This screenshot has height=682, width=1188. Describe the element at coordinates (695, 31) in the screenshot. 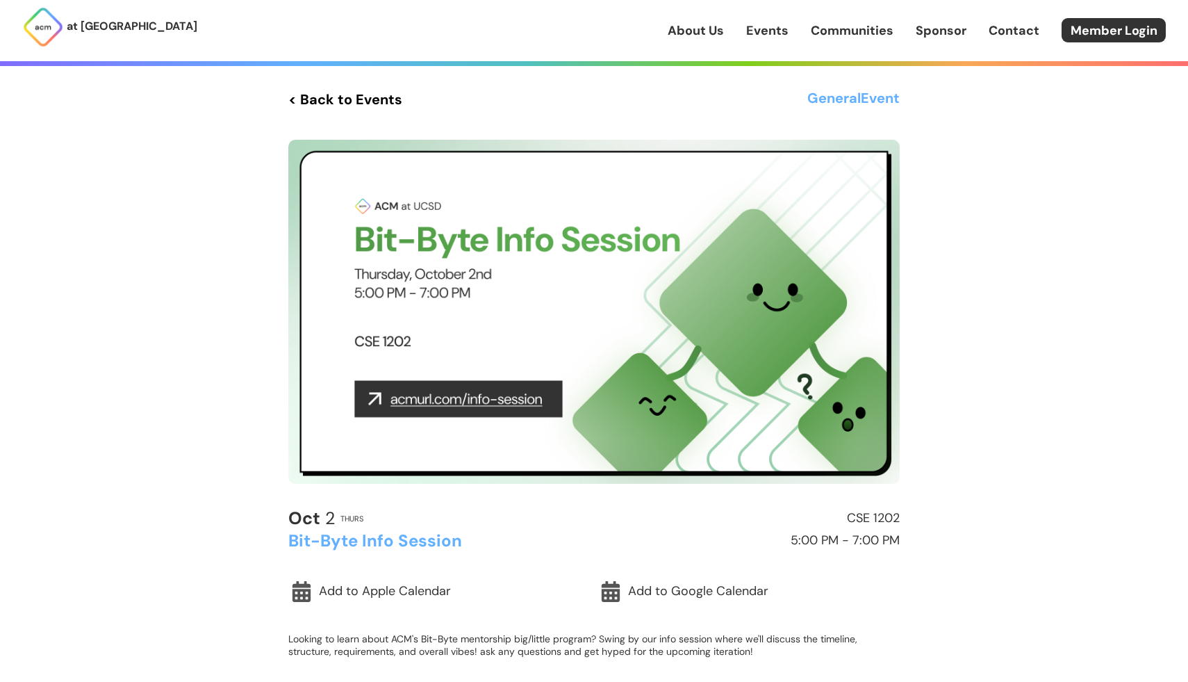

I see `a: About Us` at that location.